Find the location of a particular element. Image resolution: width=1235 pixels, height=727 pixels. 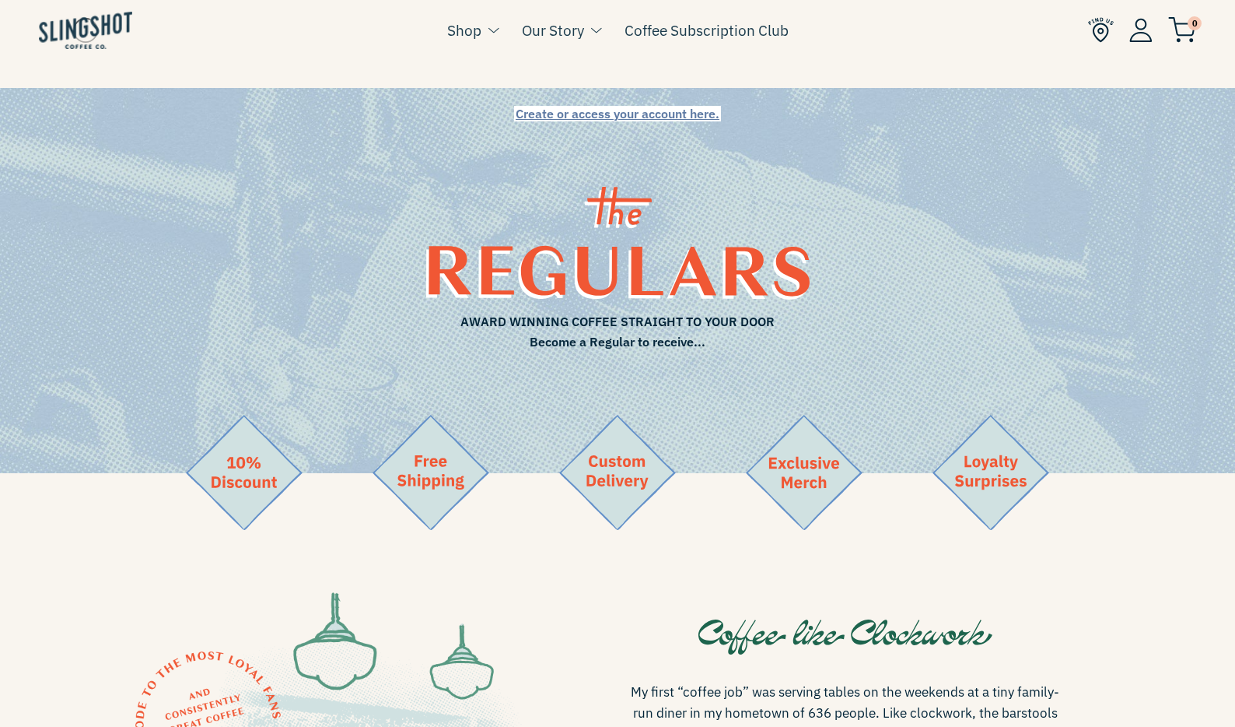

img: clockwork-1636056664562.svg is located at coordinates (846, 636).